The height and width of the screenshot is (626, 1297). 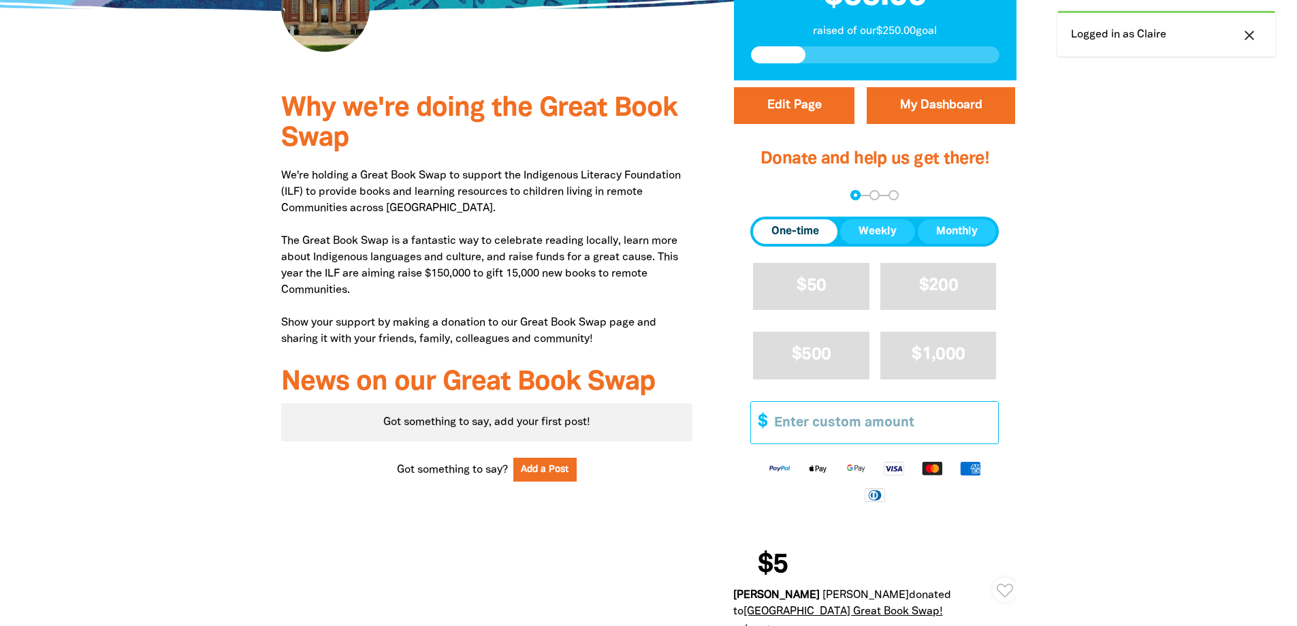 I want to click on span: Donate and help us get there!, so click(x=875, y=159).